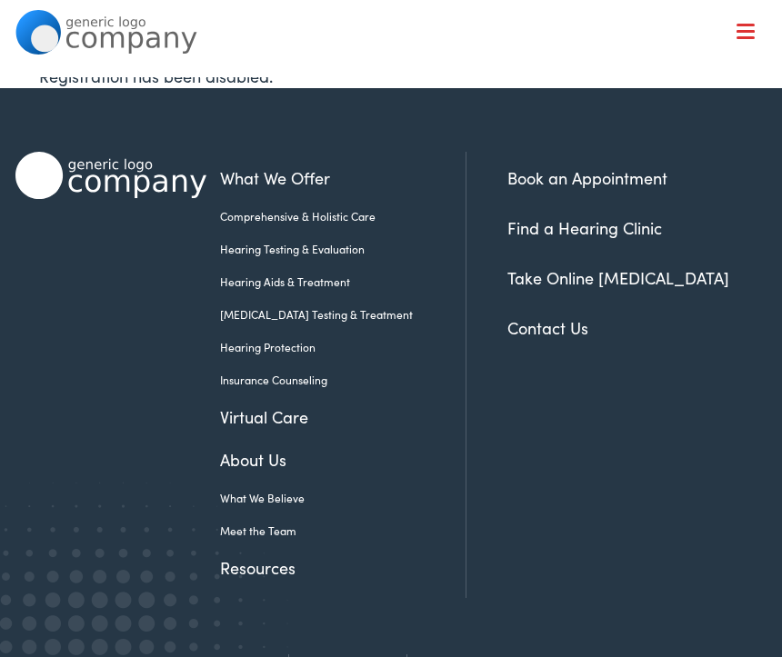 Image resolution: width=782 pixels, height=657 pixels. What do you see at coordinates (329, 498) in the screenshot?
I see `a: What We Believe` at bounding box center [329, 498].